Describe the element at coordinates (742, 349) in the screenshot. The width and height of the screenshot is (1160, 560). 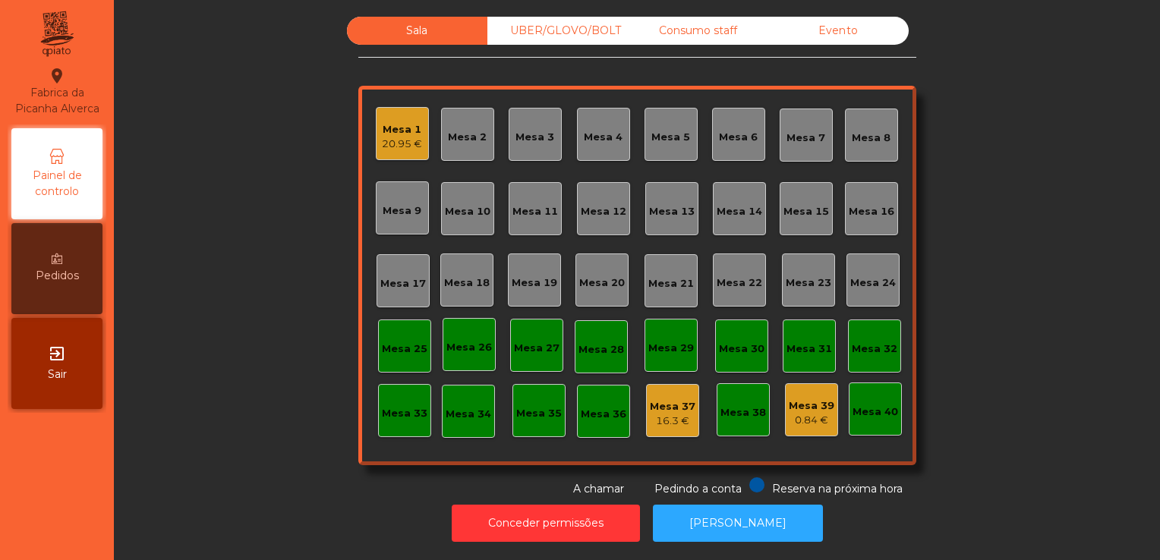
I see `div: Mesa 30` at that location.